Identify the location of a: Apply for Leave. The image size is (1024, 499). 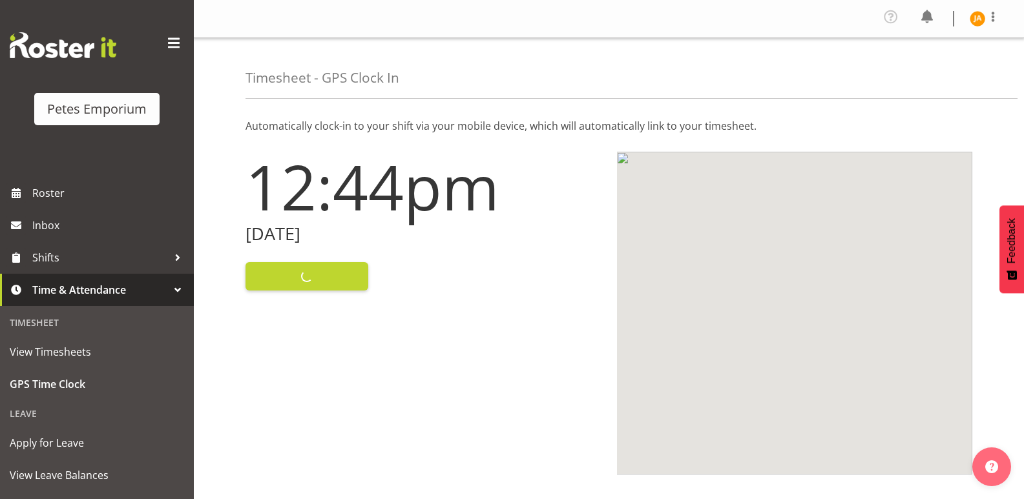
(97, 443).